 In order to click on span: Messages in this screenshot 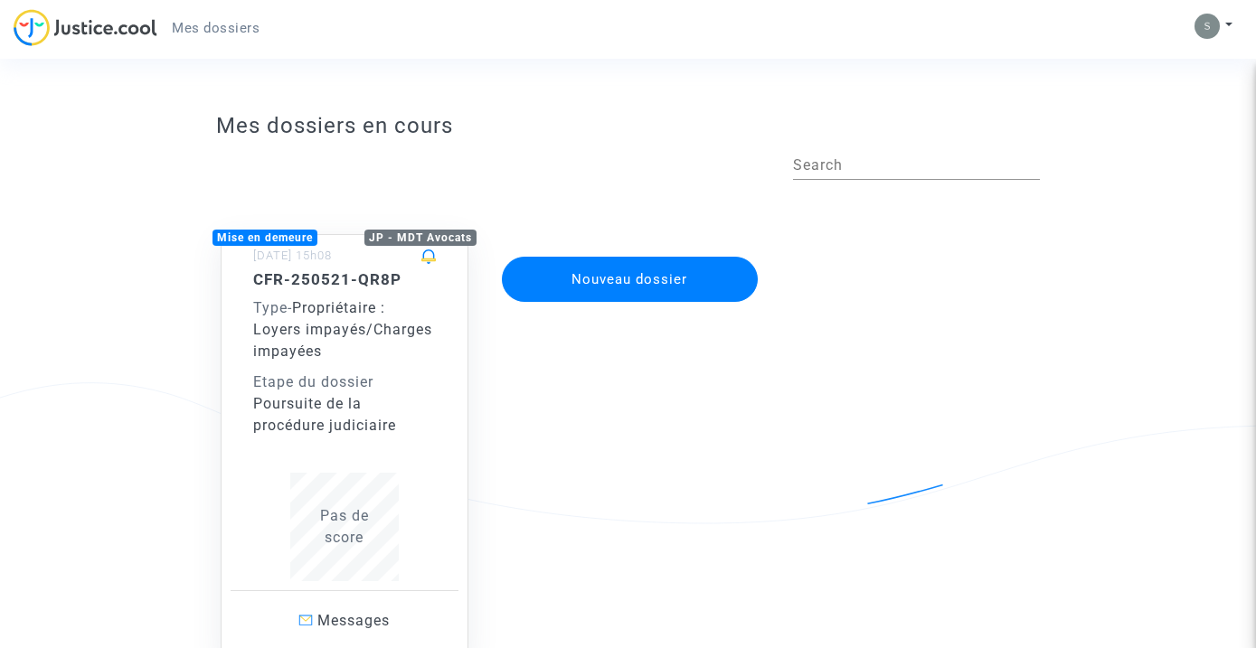, I will do `click(354, 620)`.